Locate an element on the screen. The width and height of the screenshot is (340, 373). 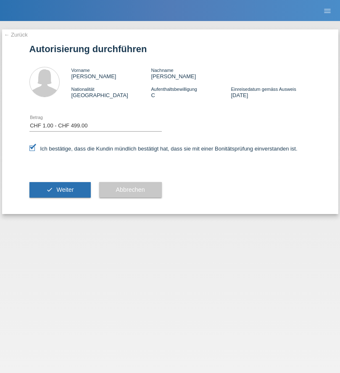
button: Abbrechen is located at coordinates (130, 190).